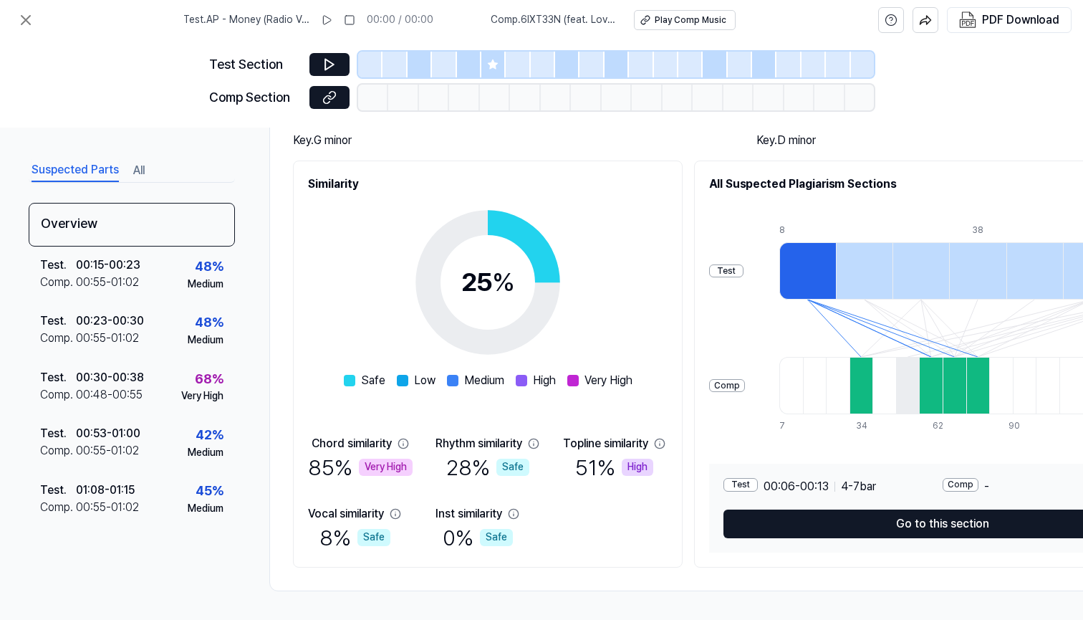 The width and height of the screenshot is (1083, 620). What do you see at coordinates (139, 171) in the screenshot?
I see `button: All` at bounding box center [139, 171].